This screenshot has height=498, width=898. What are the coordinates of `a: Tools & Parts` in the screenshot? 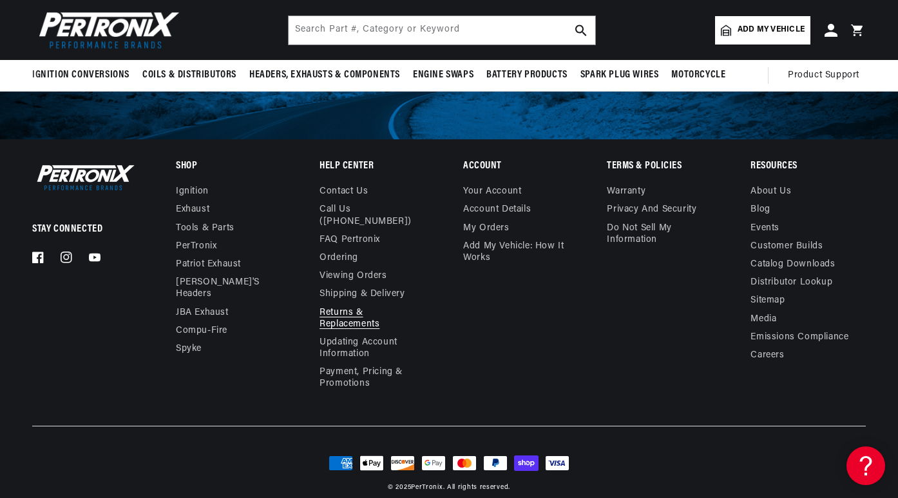 It's located at (205, 228).